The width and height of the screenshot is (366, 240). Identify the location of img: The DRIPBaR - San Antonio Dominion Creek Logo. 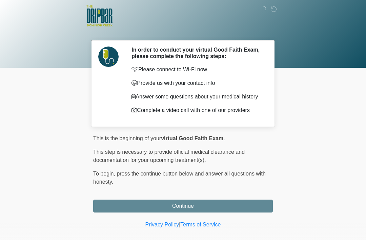
(99, 16).